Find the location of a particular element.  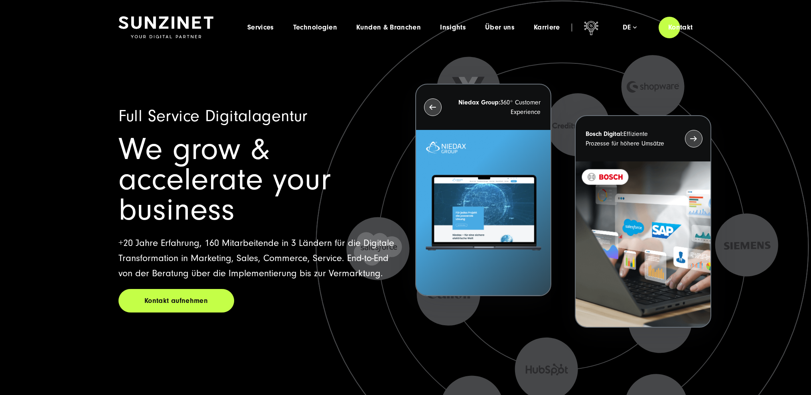

button: Niedax Group:360° Customer Experience Letztes Projekt von Niedax. Ein Laptop auf dem die Niedax W... is located at coordinates (483, 190).